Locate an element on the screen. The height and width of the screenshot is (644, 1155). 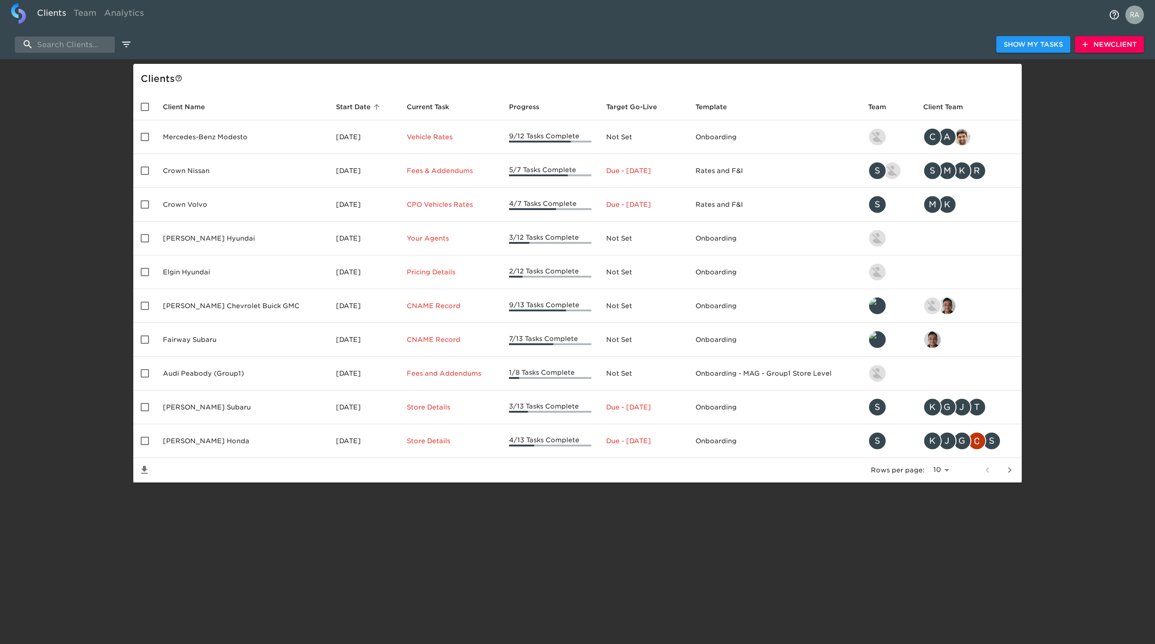
td: 5/7 Tasks Complete is located at coordinates (550, 171).